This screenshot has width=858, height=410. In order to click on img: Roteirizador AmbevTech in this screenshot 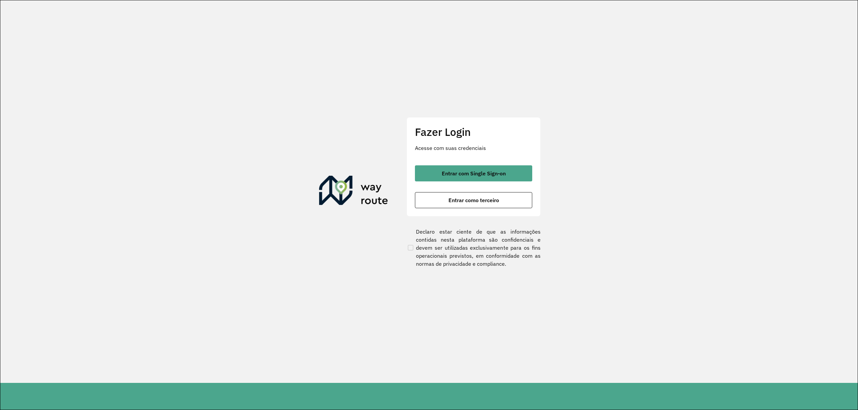, I will do `click(353, 192)`.